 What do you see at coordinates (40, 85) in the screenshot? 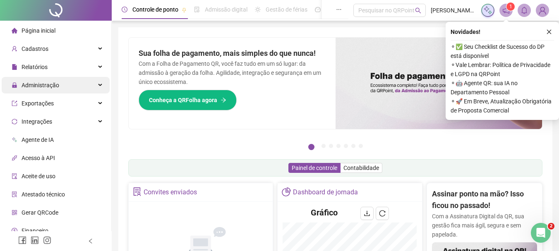
I see `span: Administração` at bounding box center [40, 85].